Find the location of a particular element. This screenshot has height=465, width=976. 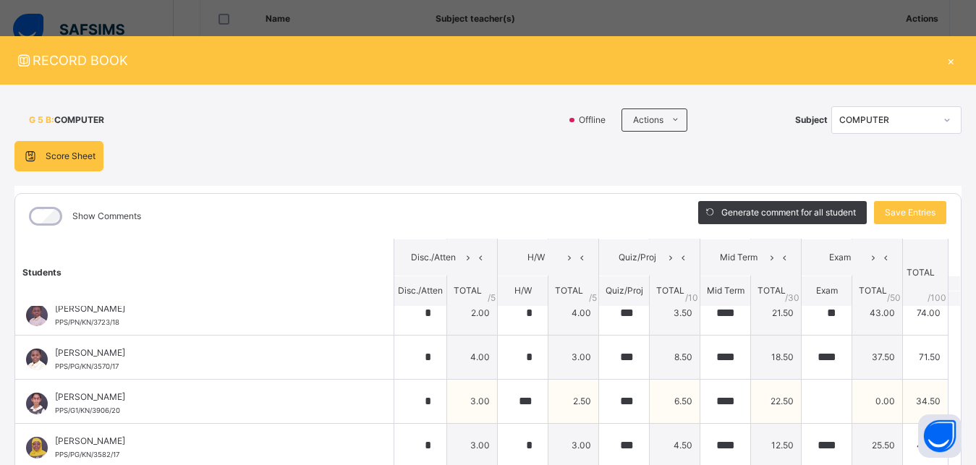

td: 37.50 is located at coordinates (877, 357).